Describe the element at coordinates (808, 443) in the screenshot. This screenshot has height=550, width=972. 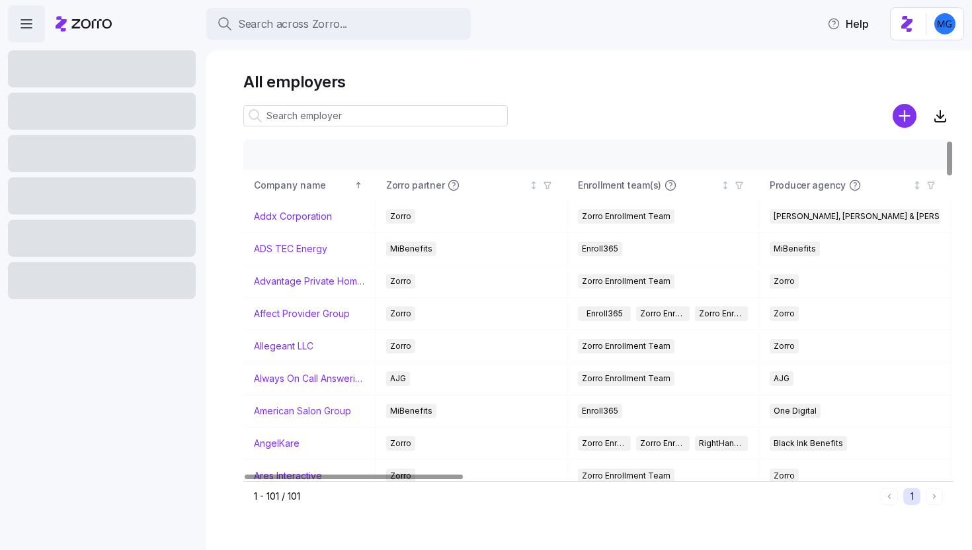
I see `span: Black Ink Benefits` at that location.